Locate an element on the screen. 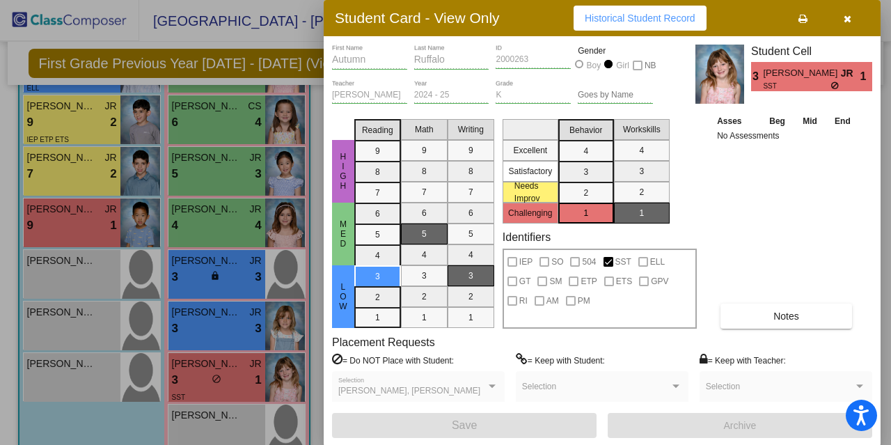 The height and width of the screenshot is (445, 891). span: NB is located at coordinates (650, 65).